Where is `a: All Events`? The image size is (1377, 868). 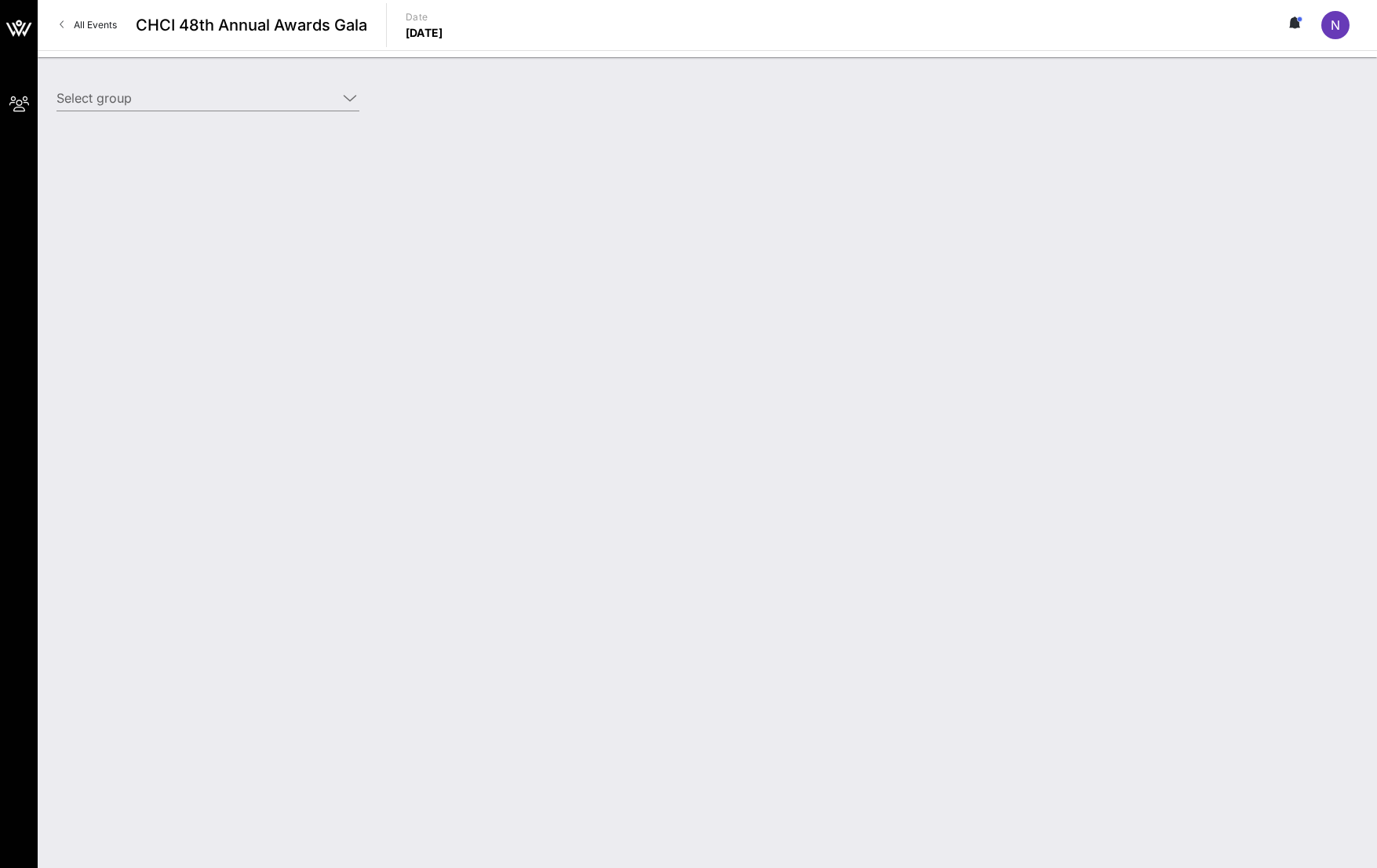
a: All Events is located at coordinates (88, 25).